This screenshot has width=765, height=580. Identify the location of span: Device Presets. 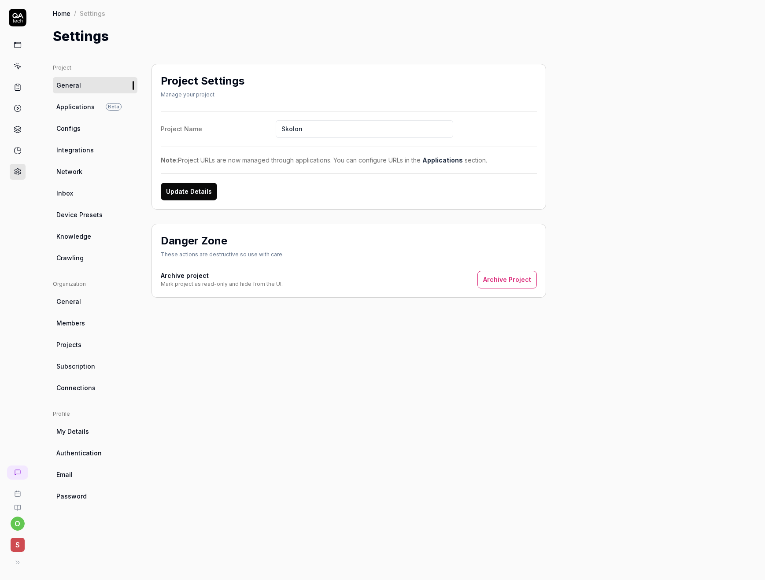
(79, 215).